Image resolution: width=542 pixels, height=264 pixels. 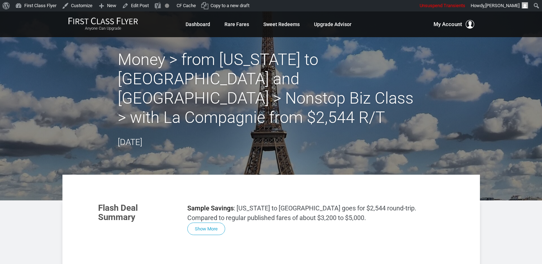 What do you see at coordinates (333, 24) in the screenshot?
I see `a: Upgrade Advisor` at bounding box center [333, 24].